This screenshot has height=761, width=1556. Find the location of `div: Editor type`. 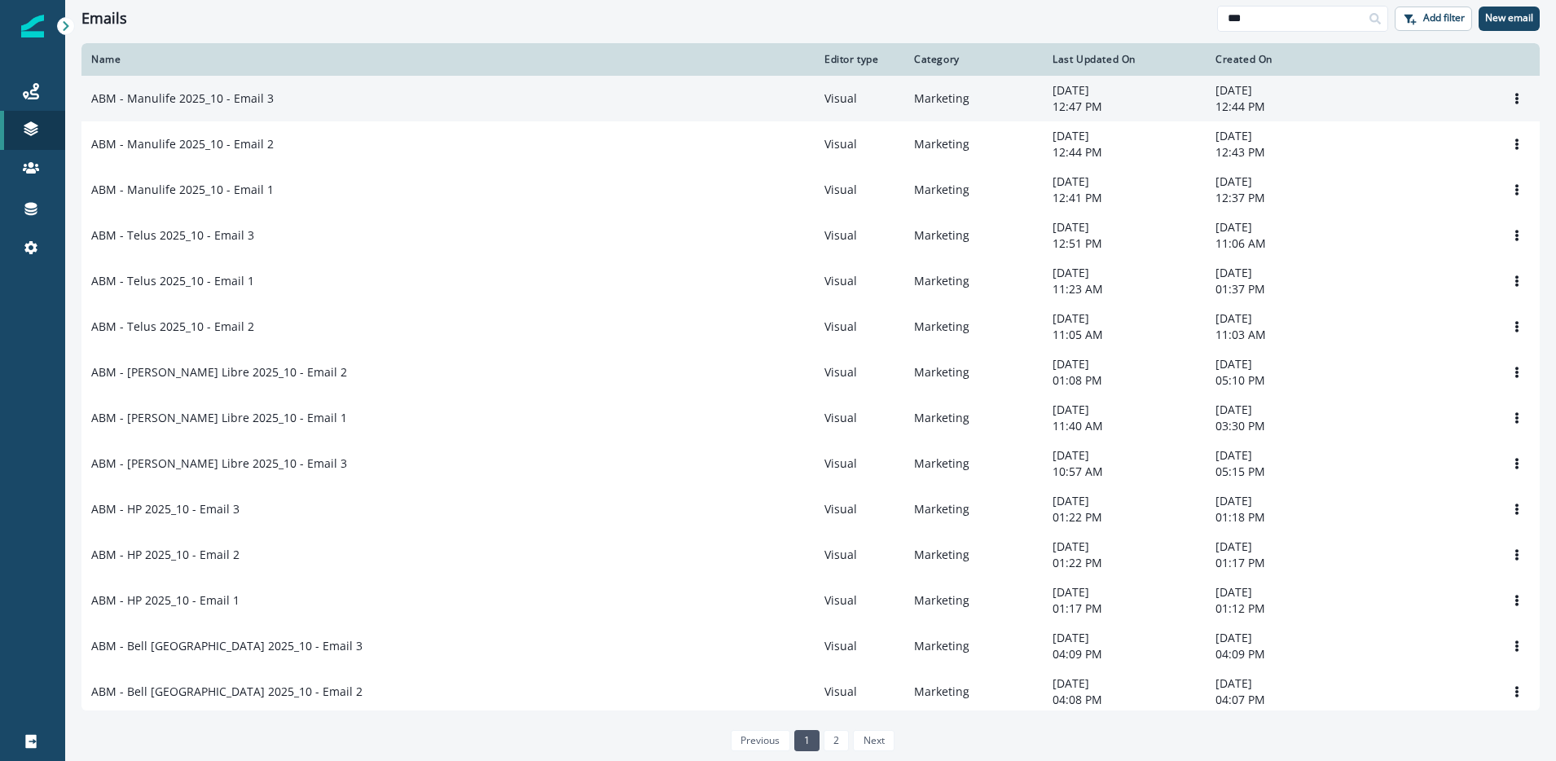

div: Editor type is located at coordinates (859, 59).